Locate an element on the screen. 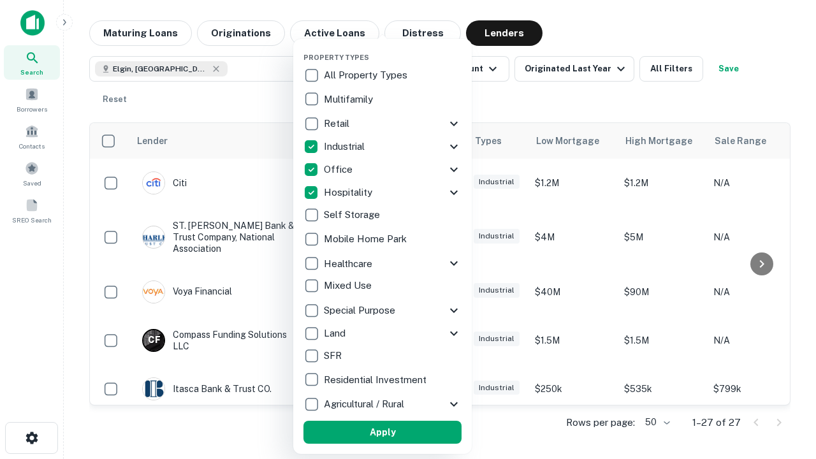 Image resolution: width=816 pixels, height=459 pixels. button: Apply is located at coordinates (382, 432).